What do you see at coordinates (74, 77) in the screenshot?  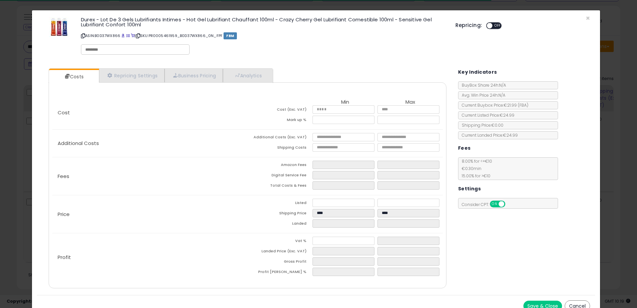 I see `a: Costs` at bounding box center [74, 77].